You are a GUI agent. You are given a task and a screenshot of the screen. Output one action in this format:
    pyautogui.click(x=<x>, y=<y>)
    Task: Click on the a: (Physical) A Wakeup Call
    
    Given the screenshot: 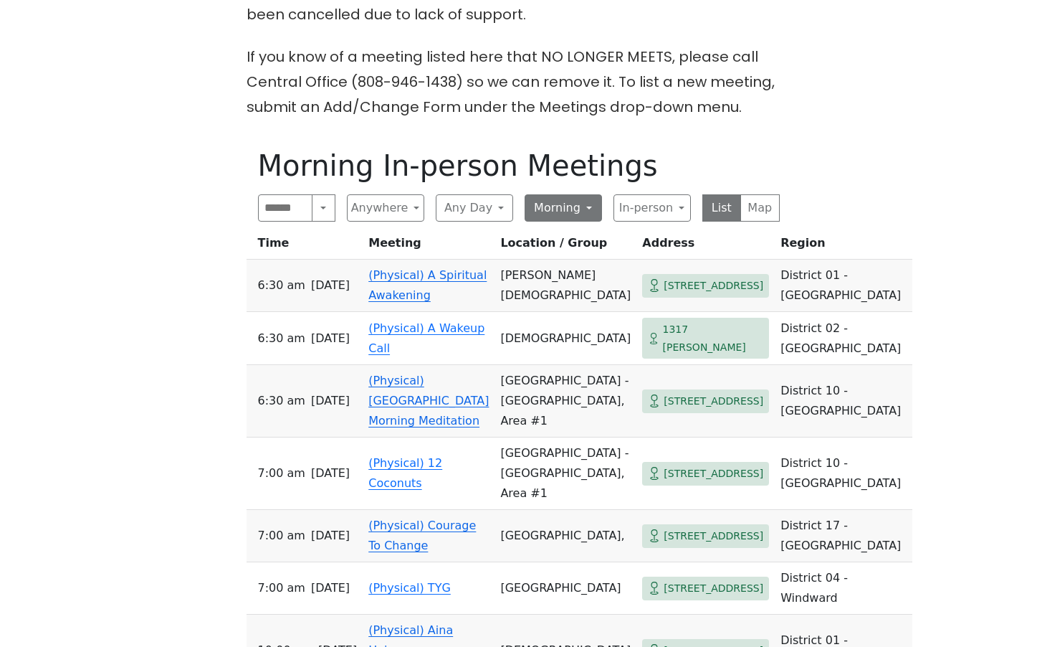 What is the action you would take?
    pyautogui.click(x=427, y=338)
    